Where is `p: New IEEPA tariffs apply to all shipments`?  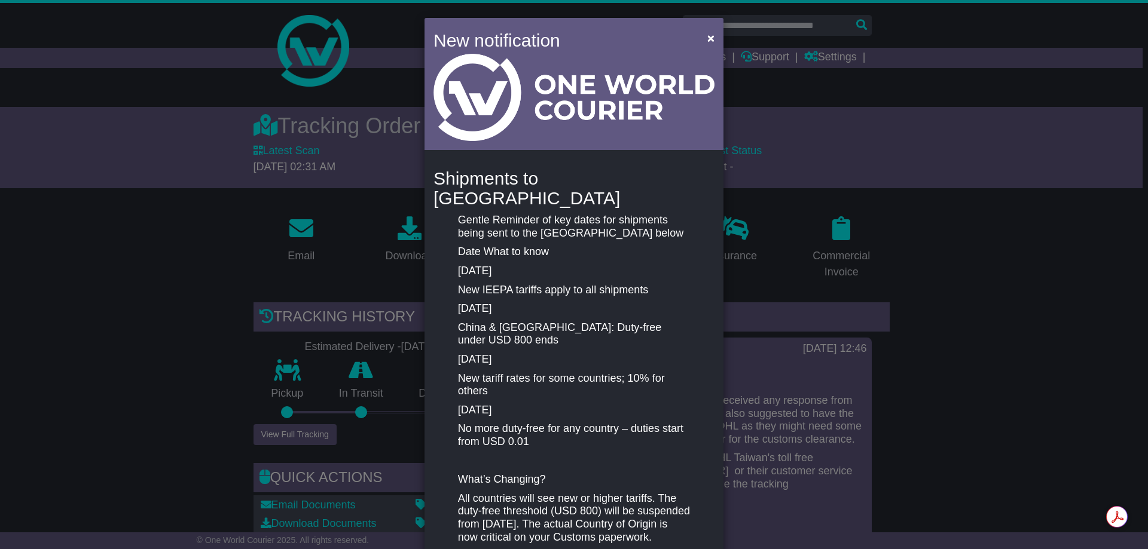
p: New IEEPA tariffs apply to all shipments is located at coordinates (574, 291).